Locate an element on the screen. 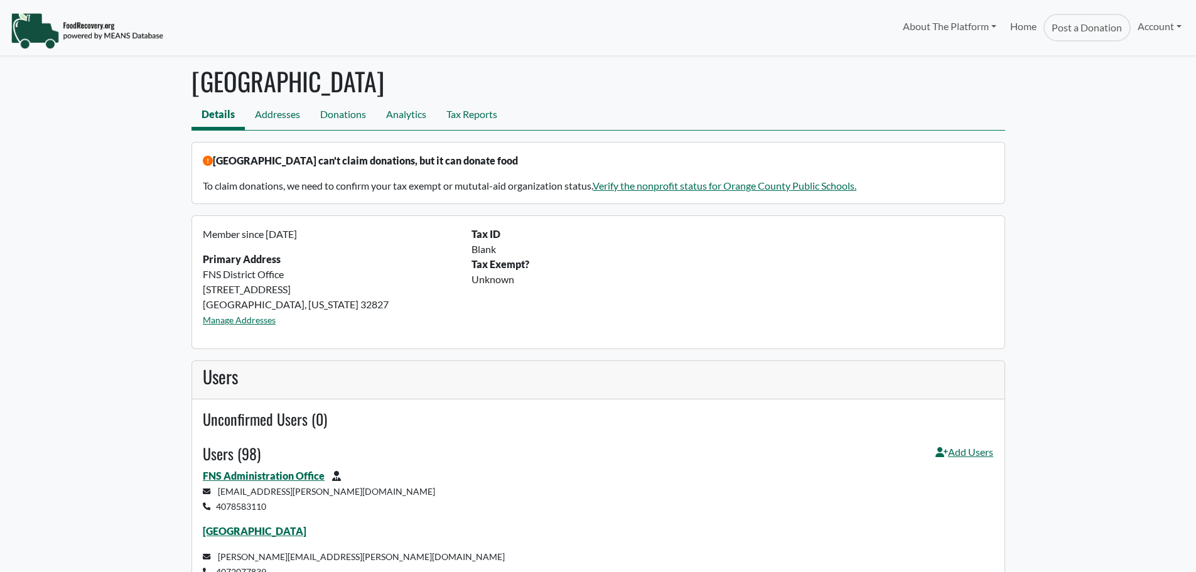 The image size is (1196, 572). p: To claim donations, we need to confirm your tax exempt or mututal-aid organization status. is located at coordinates (597, 186).